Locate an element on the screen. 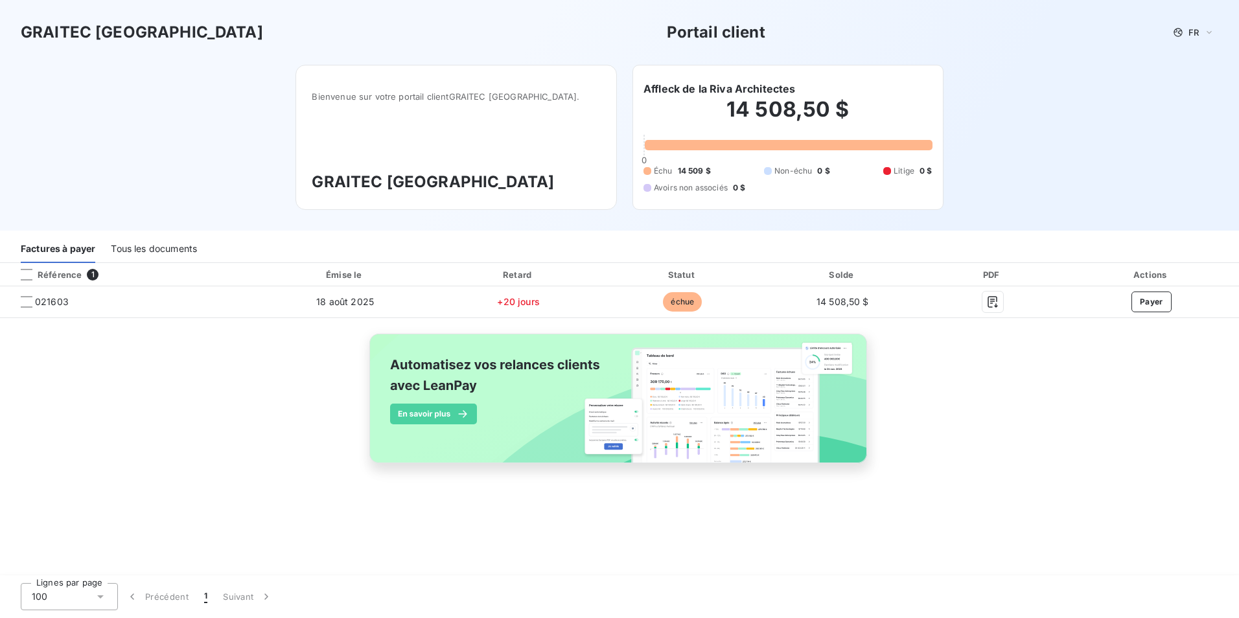 The height and width of the screenshot is (618, 1239). div: Retard is located at coordinates (518, 275).